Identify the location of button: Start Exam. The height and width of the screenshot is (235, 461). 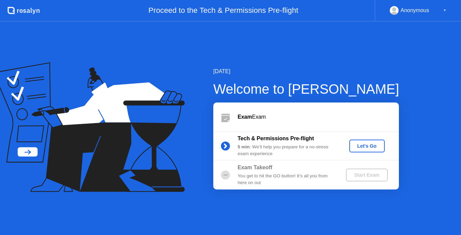
(366, 175).